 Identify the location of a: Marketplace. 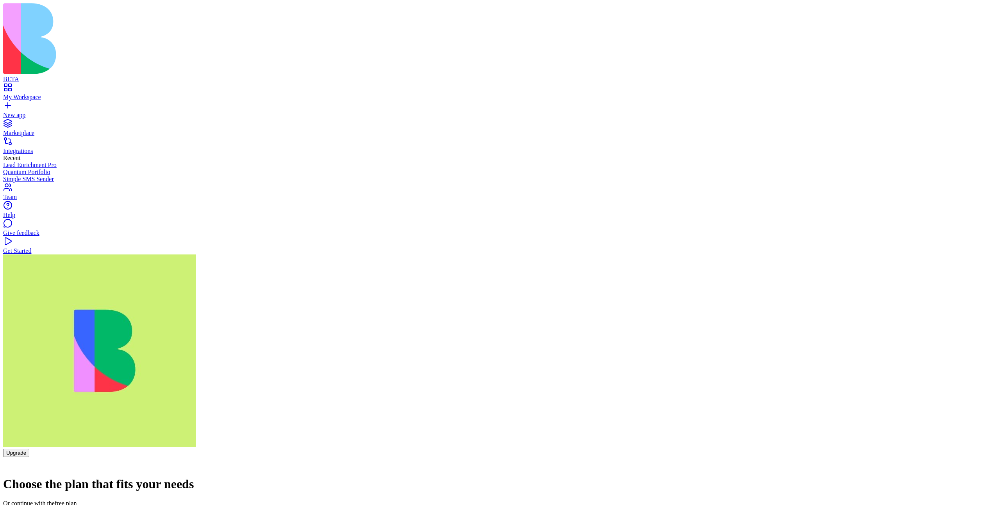
(500, 130).